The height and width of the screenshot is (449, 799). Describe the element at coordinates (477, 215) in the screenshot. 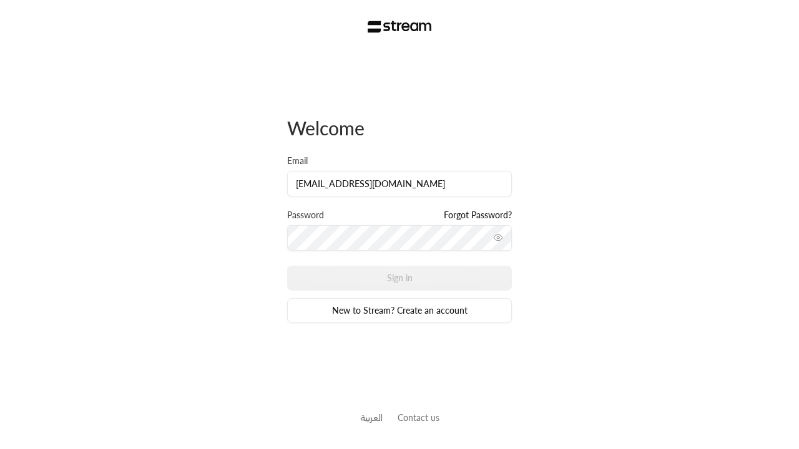

I see `a: Forgot Password?` at that location.